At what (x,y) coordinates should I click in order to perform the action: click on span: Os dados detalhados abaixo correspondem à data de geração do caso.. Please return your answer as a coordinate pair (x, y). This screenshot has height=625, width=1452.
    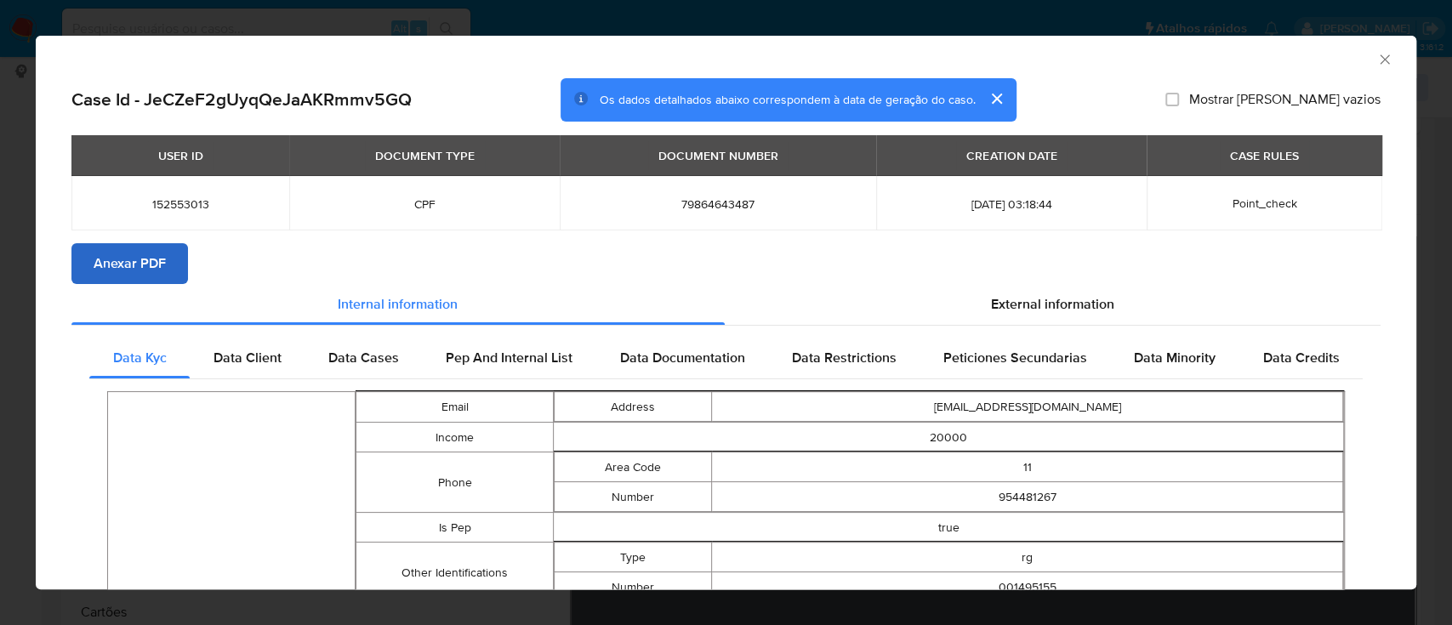
    Looking at the image, I should click on (788, 100).